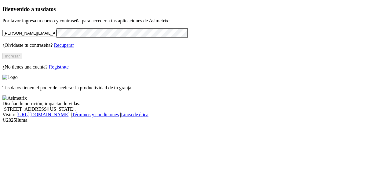 This screenshot has width=391, height=193. What do you see at coordinates (49, 9) in the screenshot?
I see `span: datos` at bounding box center [49, 9].